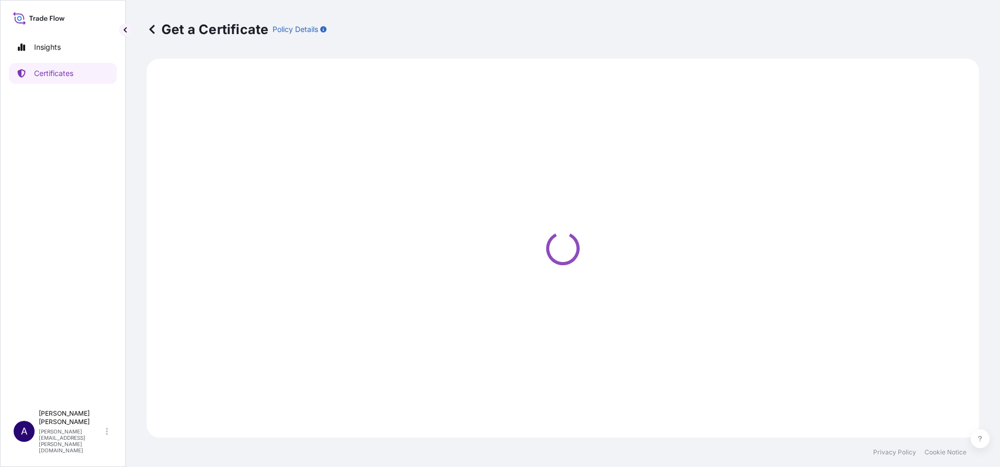 The image size is (1000, 467). I want to click on div: Loading, so click(563, 248).